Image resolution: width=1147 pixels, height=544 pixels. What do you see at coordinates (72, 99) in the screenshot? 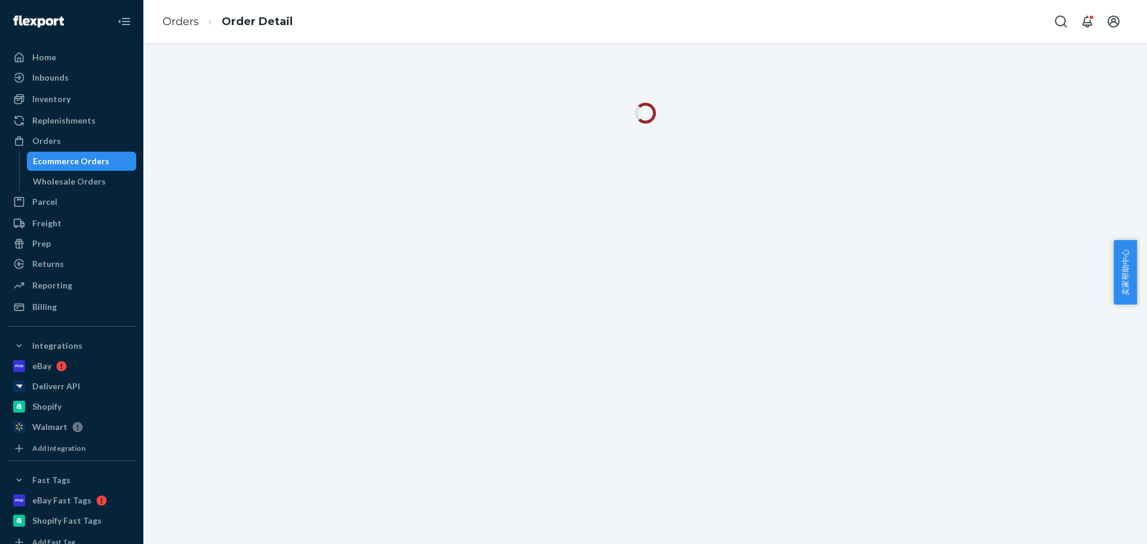
I see `a: Inventory` at bounding box center [72, 99].